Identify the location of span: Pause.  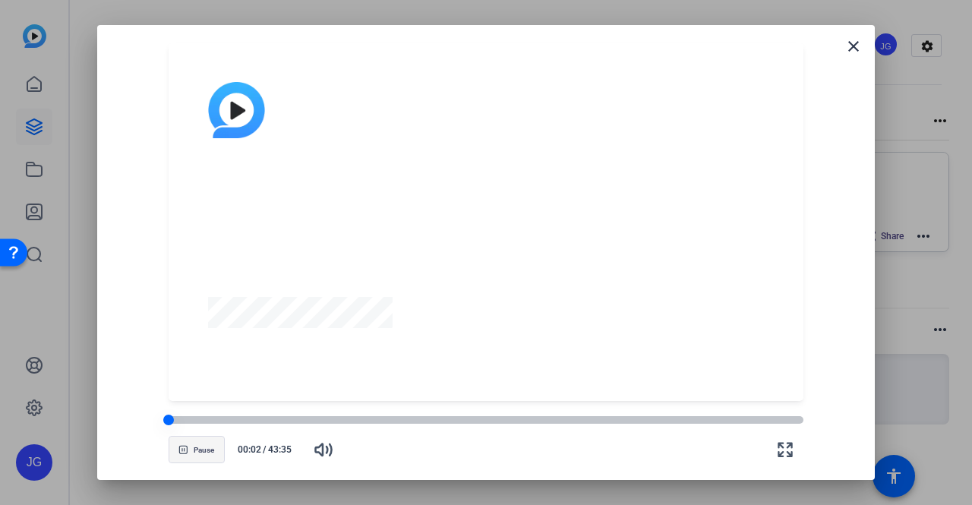
(204, 450).